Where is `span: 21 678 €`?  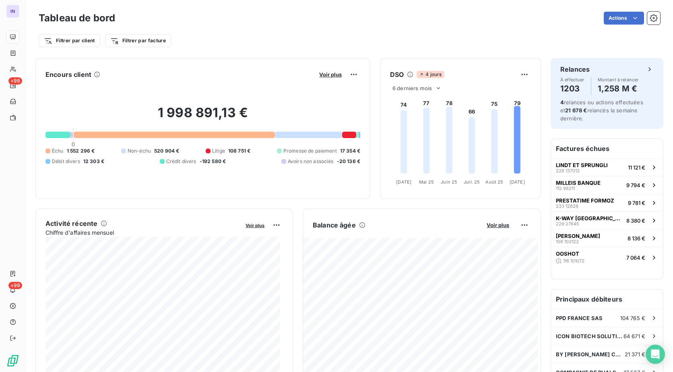 span: 21 678 € is located at coordinates (576, 110).